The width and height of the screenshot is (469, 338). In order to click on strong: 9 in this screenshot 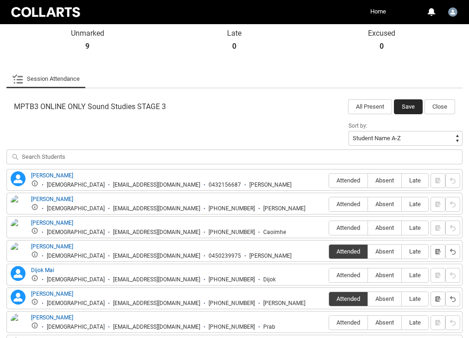, I will do `click(87, 46)`.